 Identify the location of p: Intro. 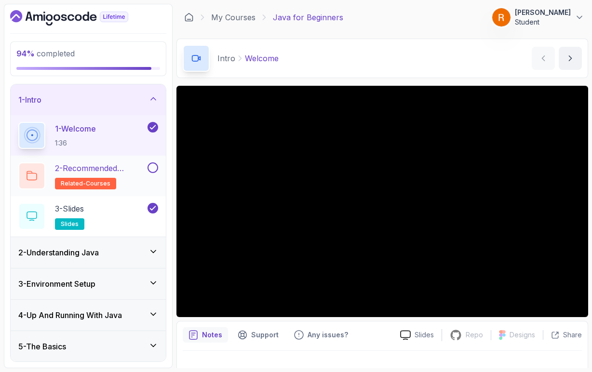
(226, 58).